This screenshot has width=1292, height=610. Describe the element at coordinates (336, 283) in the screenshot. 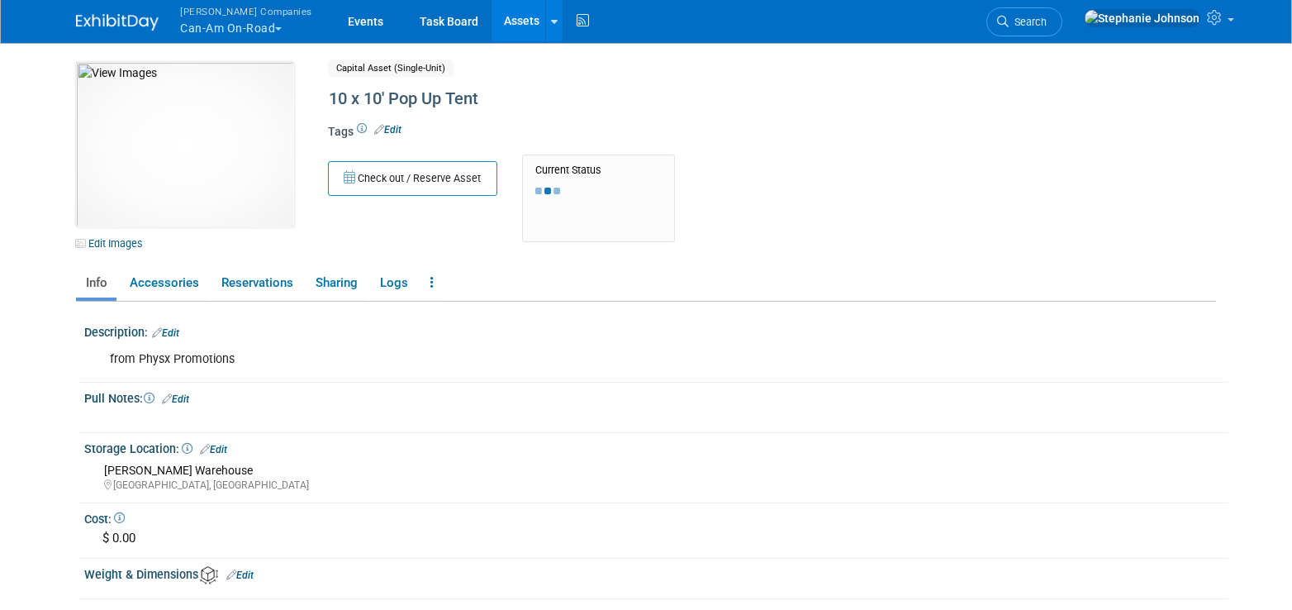

I see `a: Sharing` at that location.